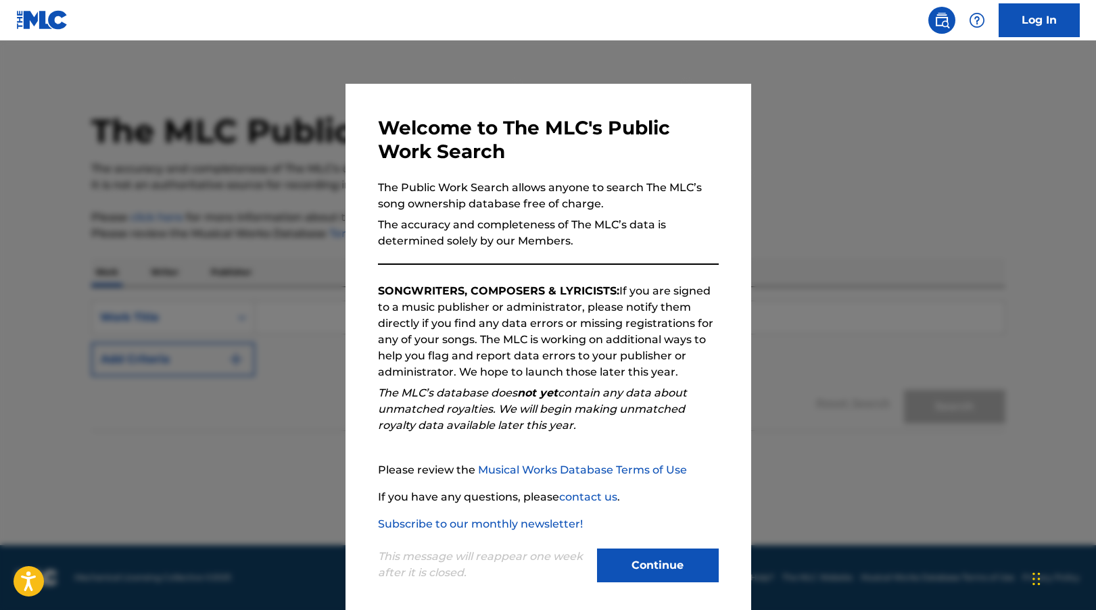 Image resolution: width=1096 pixels, height=610 pixels. Describe the element at coordinates (1036, 579) in the screenshot. I see `div: Drag` at that location.